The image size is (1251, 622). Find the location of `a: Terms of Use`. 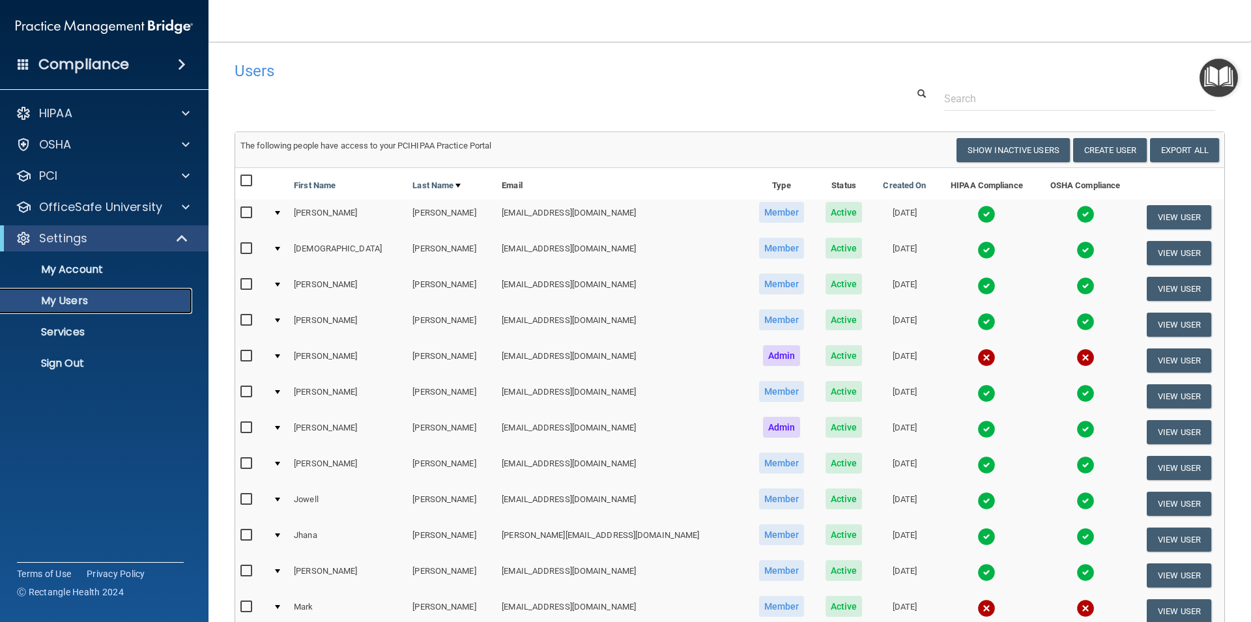

a: Terms of Use is located at coordinates (44, 574).